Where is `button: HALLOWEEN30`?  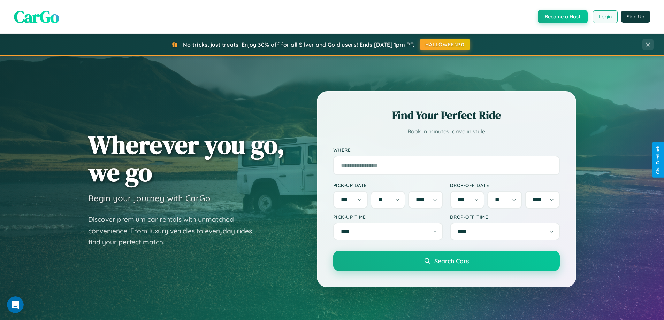 button: HALLOWEEN30 is located at coordinates (445, 45).